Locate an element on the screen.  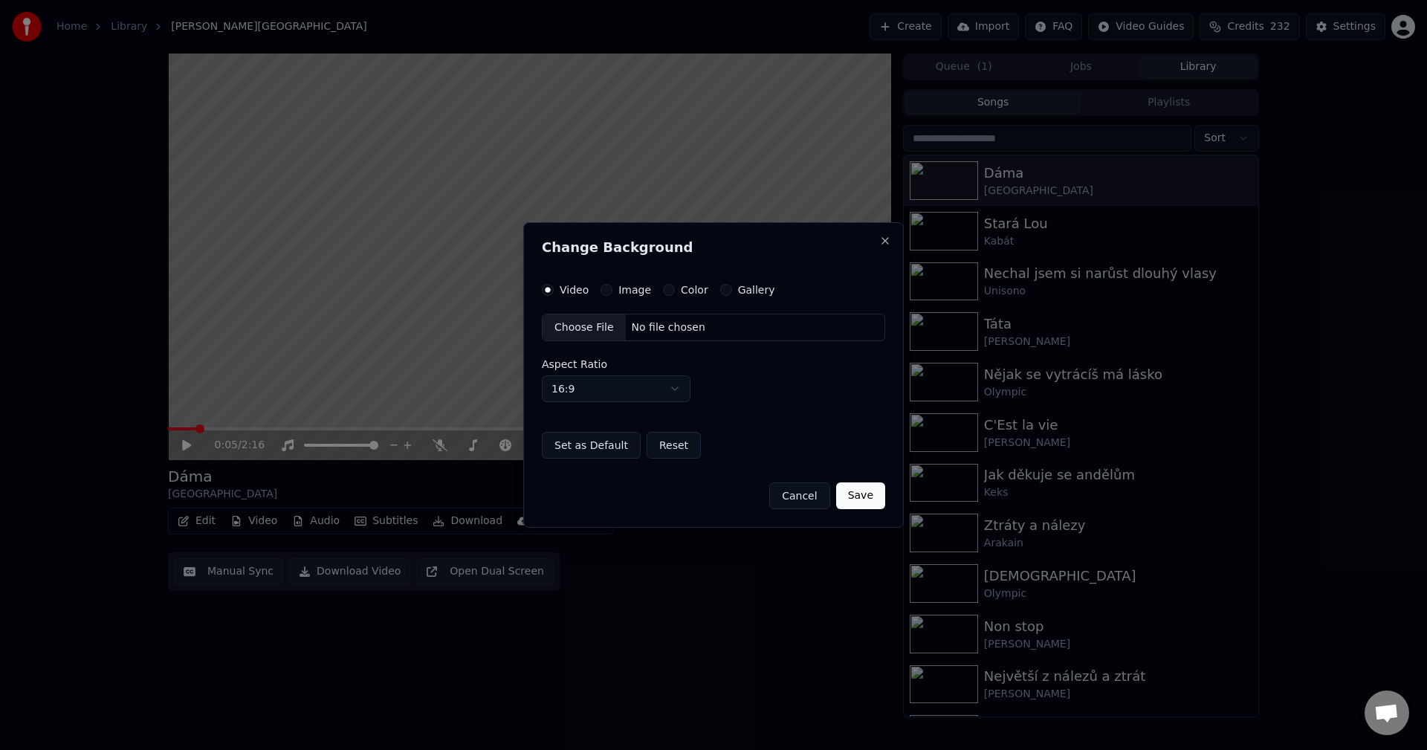
div: Choose File is located at coordinates (584, 328).